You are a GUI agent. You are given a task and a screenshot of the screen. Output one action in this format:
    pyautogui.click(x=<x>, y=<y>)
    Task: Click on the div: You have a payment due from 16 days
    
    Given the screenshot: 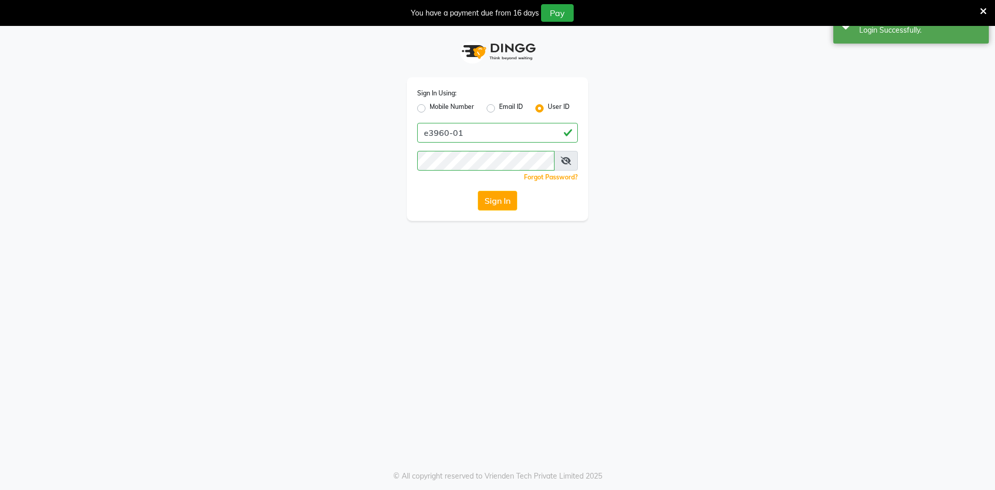 What is the action you would take?
    pyautogui.click(x=475, y=13)
    